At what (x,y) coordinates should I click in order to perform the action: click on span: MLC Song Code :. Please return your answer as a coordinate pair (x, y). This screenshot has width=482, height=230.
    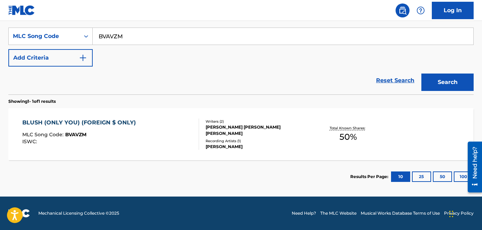
    Looking at the image, I should click on (44, 134).